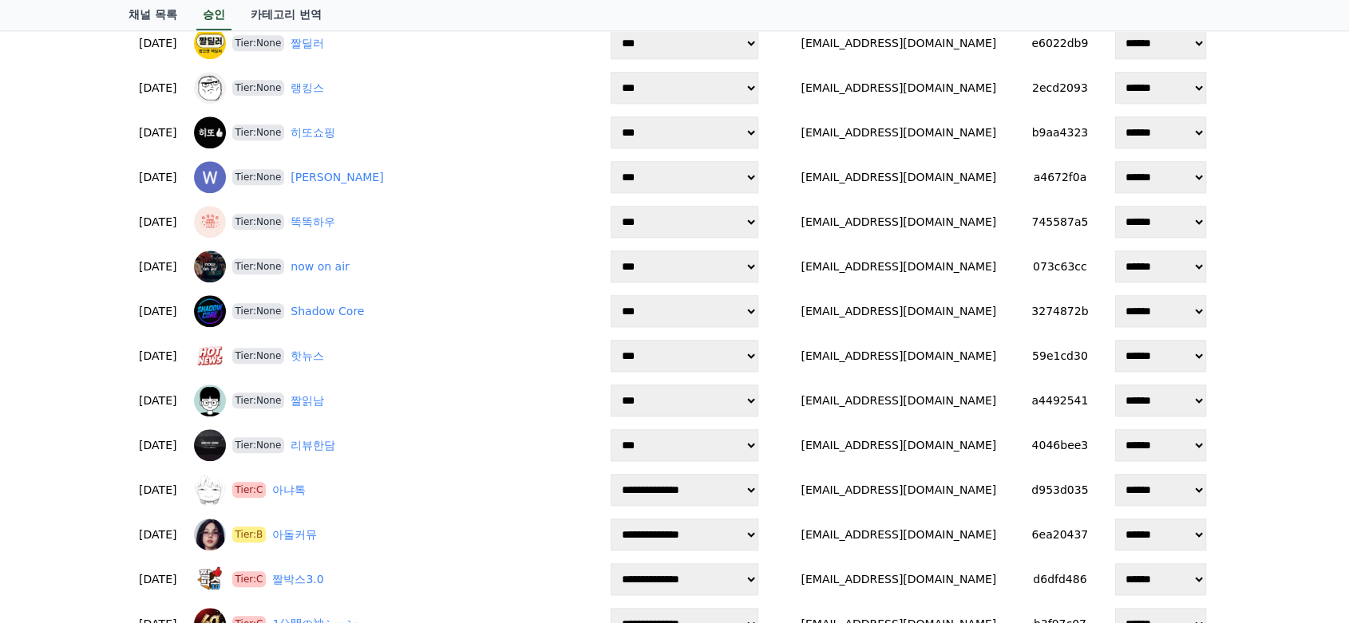 Image resolution: width=1349 pixels, height=623 pixels. I want to click on img: 짤딜러, so click(210, 43).